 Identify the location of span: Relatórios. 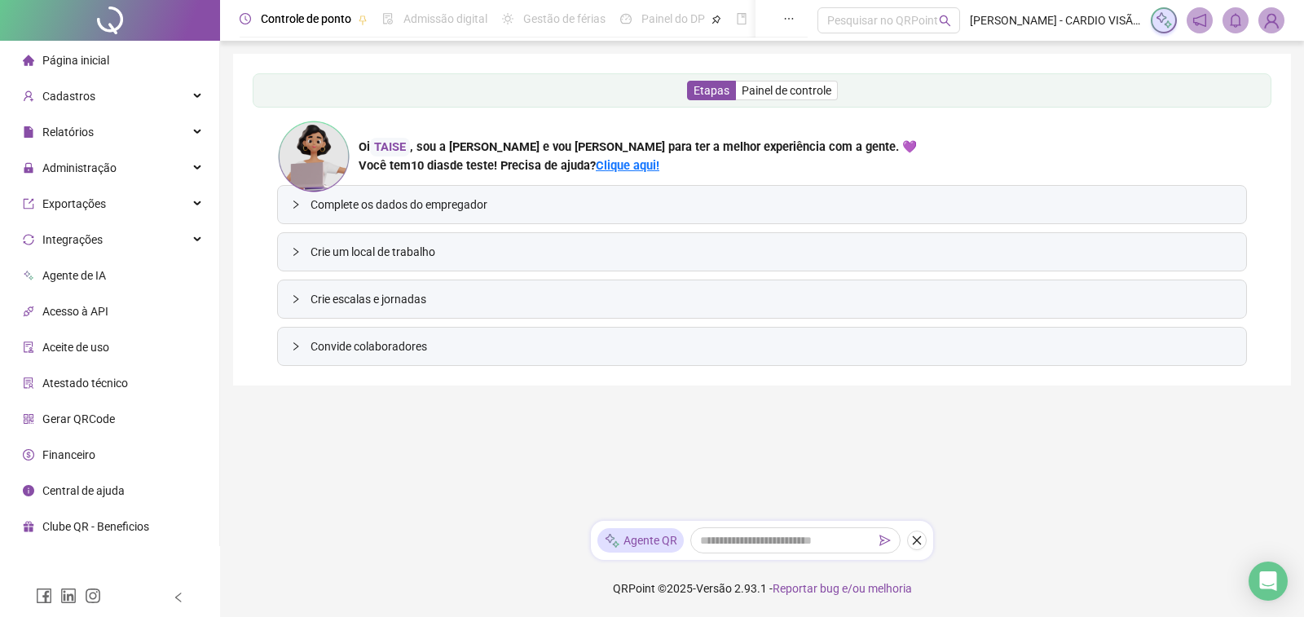
(68, 132).